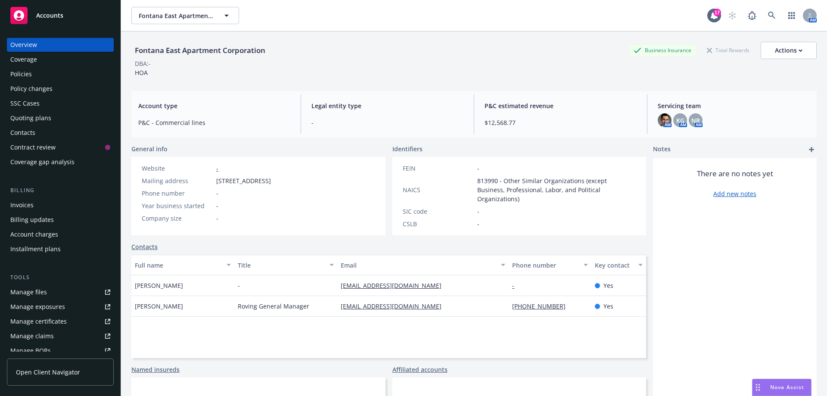 The image size is (827, 396). I want to click on span: Notes, so click(662, 150).